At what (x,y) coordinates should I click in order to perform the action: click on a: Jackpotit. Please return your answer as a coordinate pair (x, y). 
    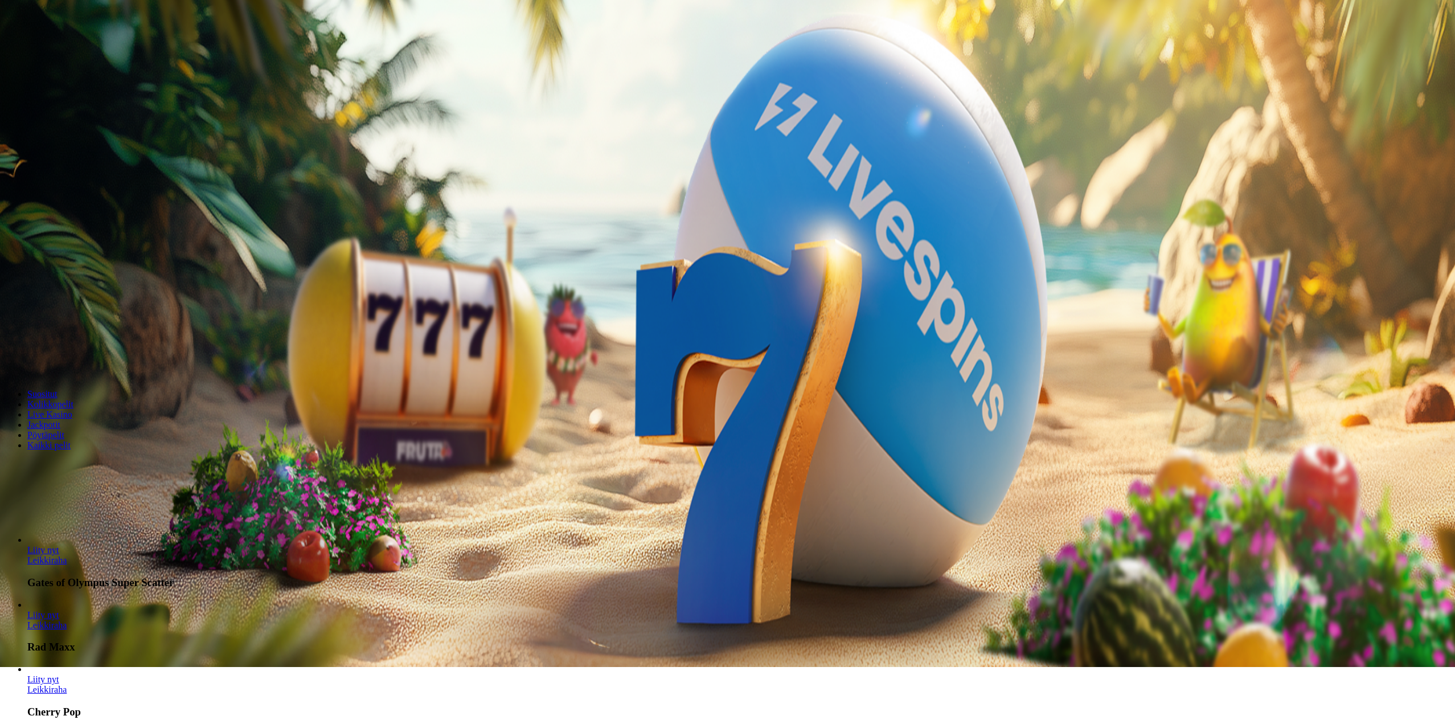
    Looking at the image, I should click on (44, 424).